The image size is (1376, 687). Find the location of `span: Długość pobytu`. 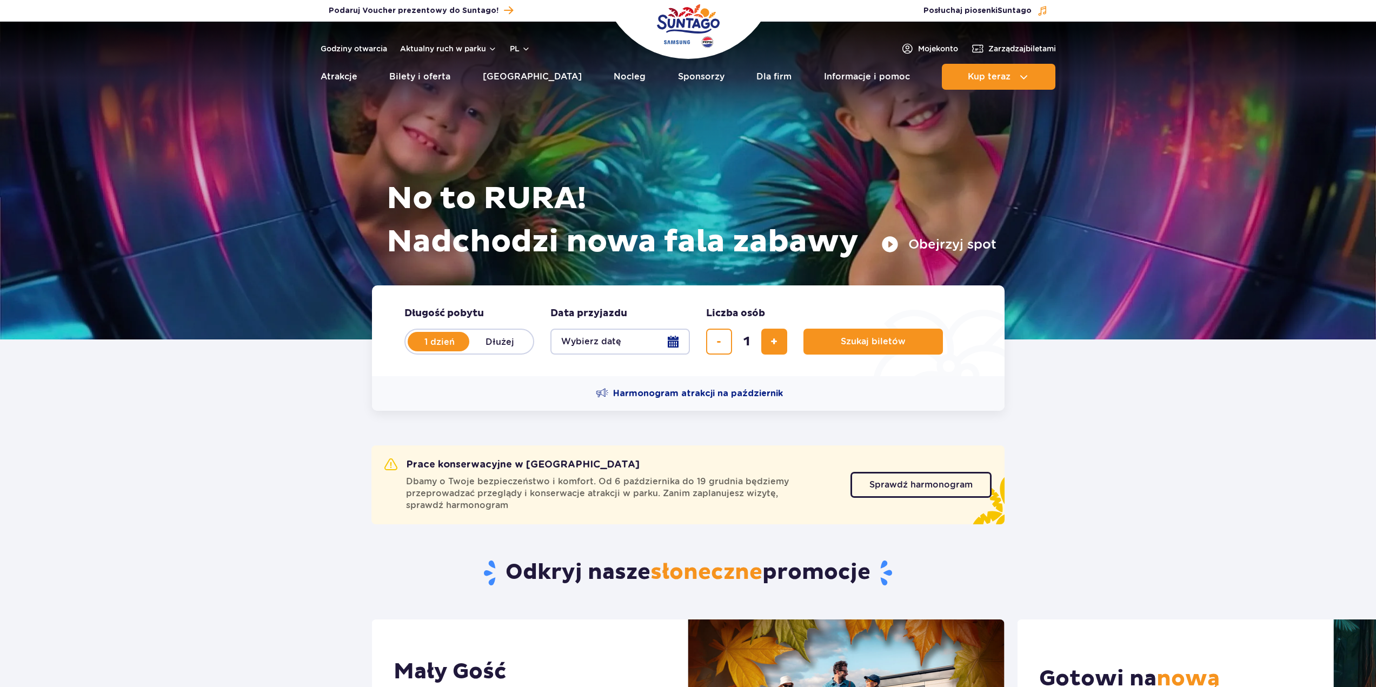

span: Długość pobytu is located at coordinates (444, 314).